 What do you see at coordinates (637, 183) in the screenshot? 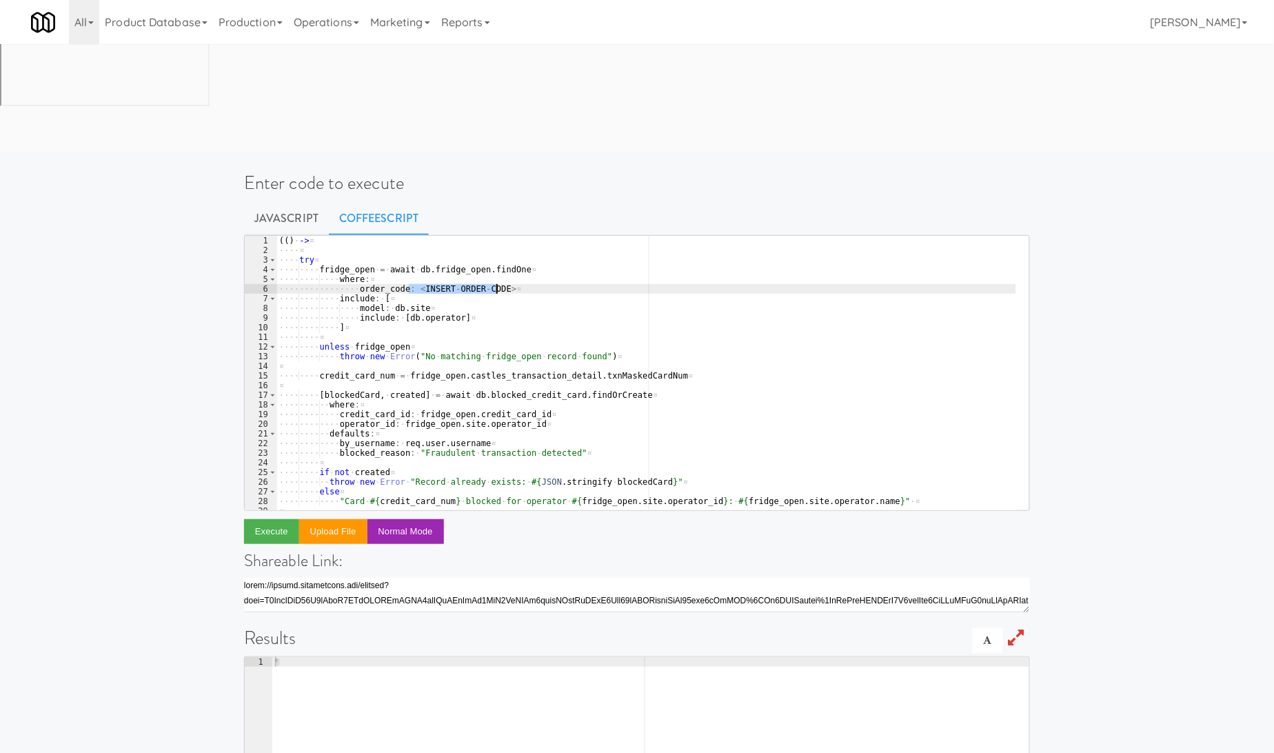
I see `h1: Enter code to execute` at bounding box center [637, 183].